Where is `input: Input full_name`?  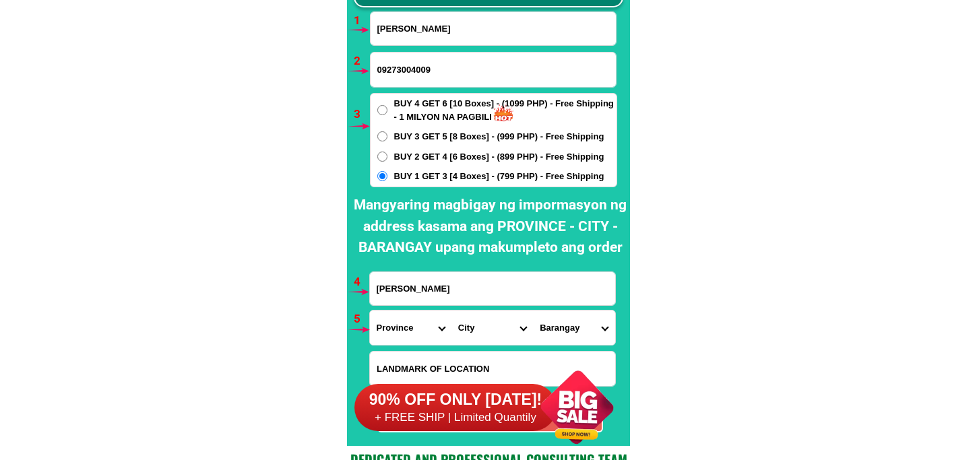 input: Input full_name is located at coordinates (493, 28).